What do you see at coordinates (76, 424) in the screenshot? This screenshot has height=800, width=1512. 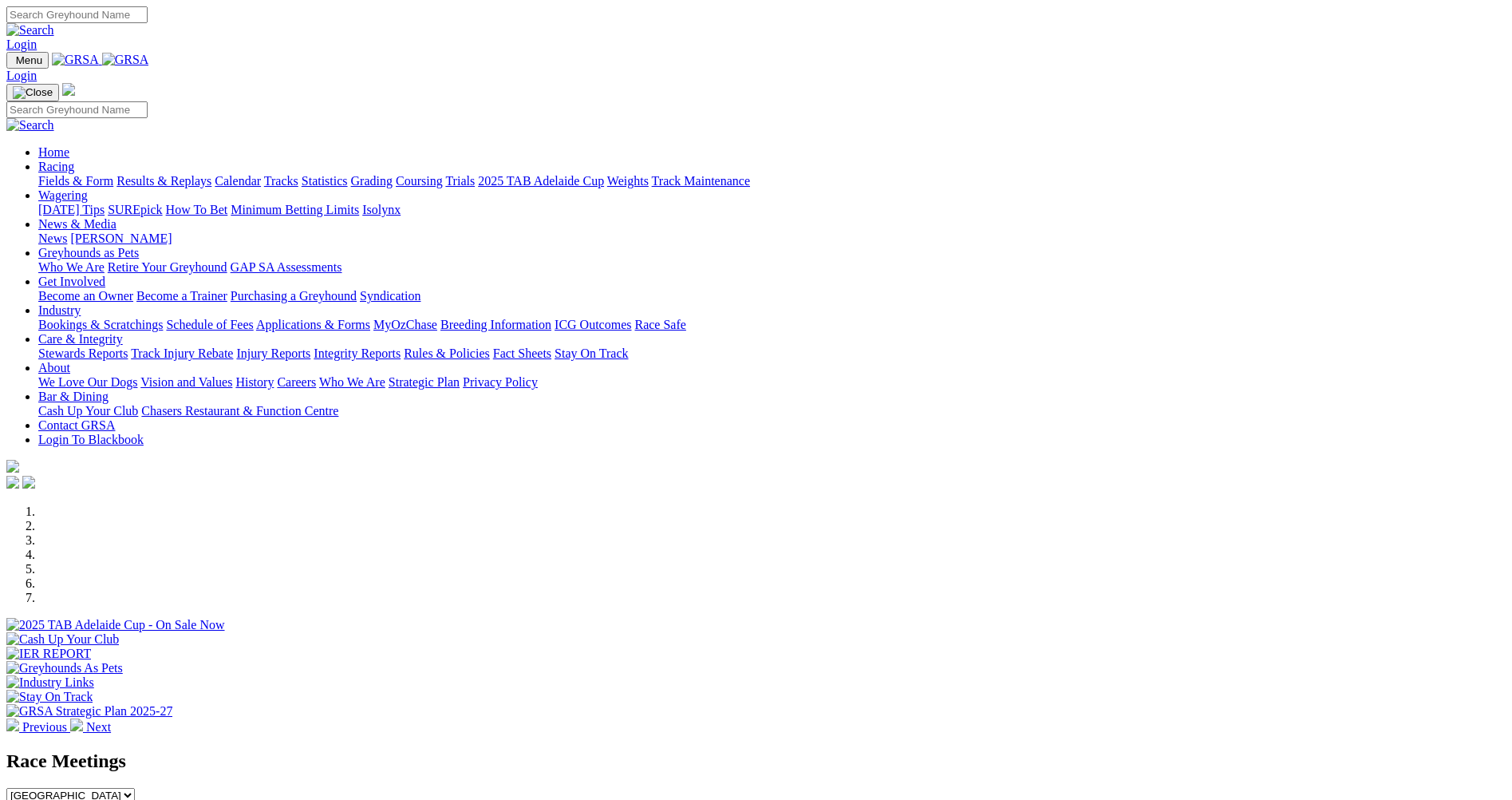 I see `a: Contact GRSA` at bounding box center [76, 424].